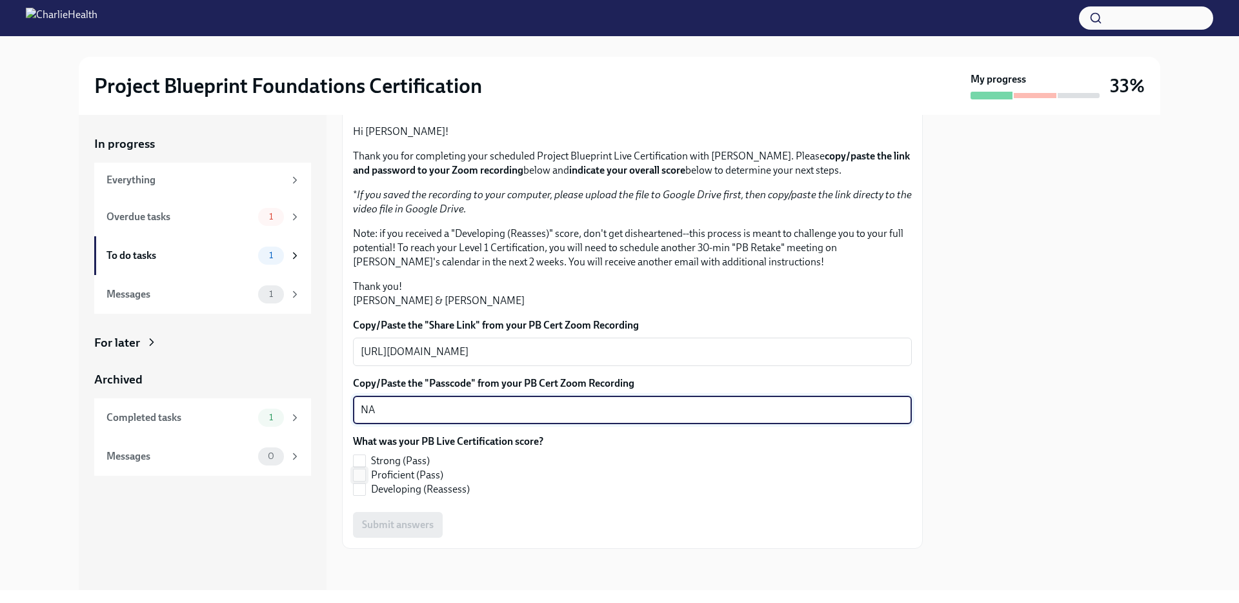 Image resolution: width=1239 pixels, height=603 pixels. What do you see at coordinates (179, 417) in the screenshot?
I see `div: Completed tasks` at bounding box center [179, 417].